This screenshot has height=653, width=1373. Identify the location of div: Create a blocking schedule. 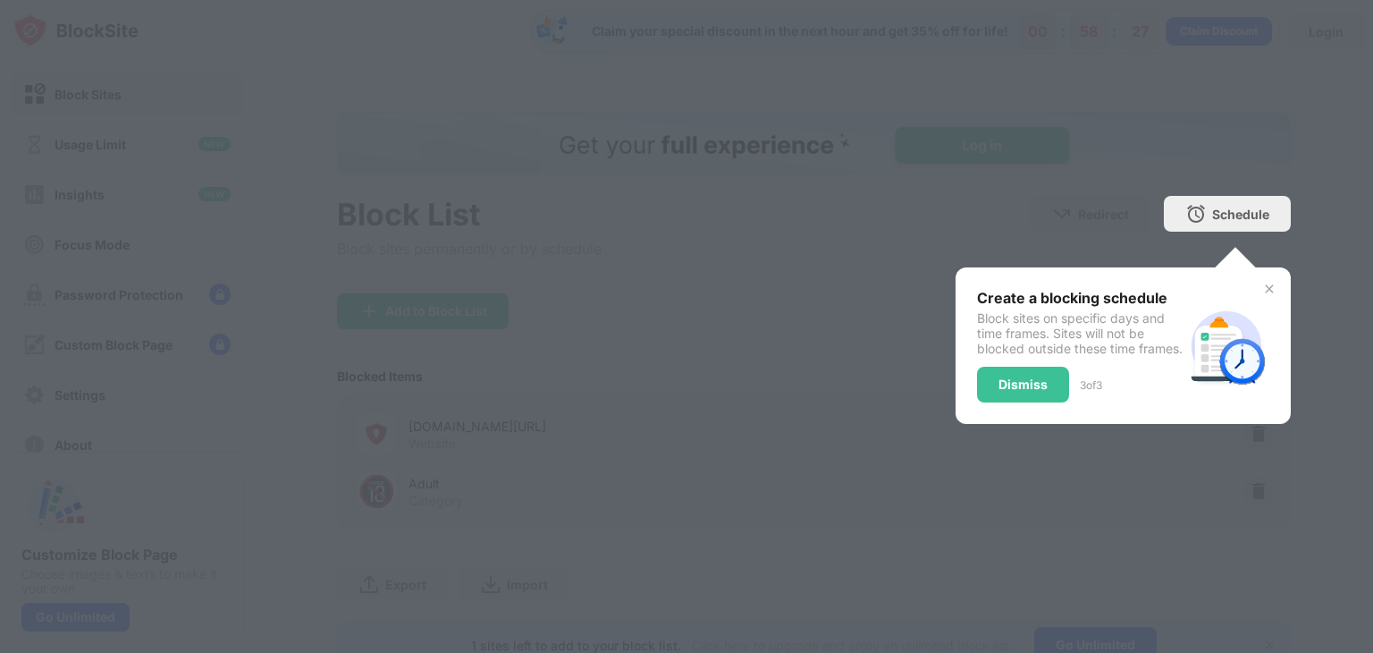
(1080, 298).